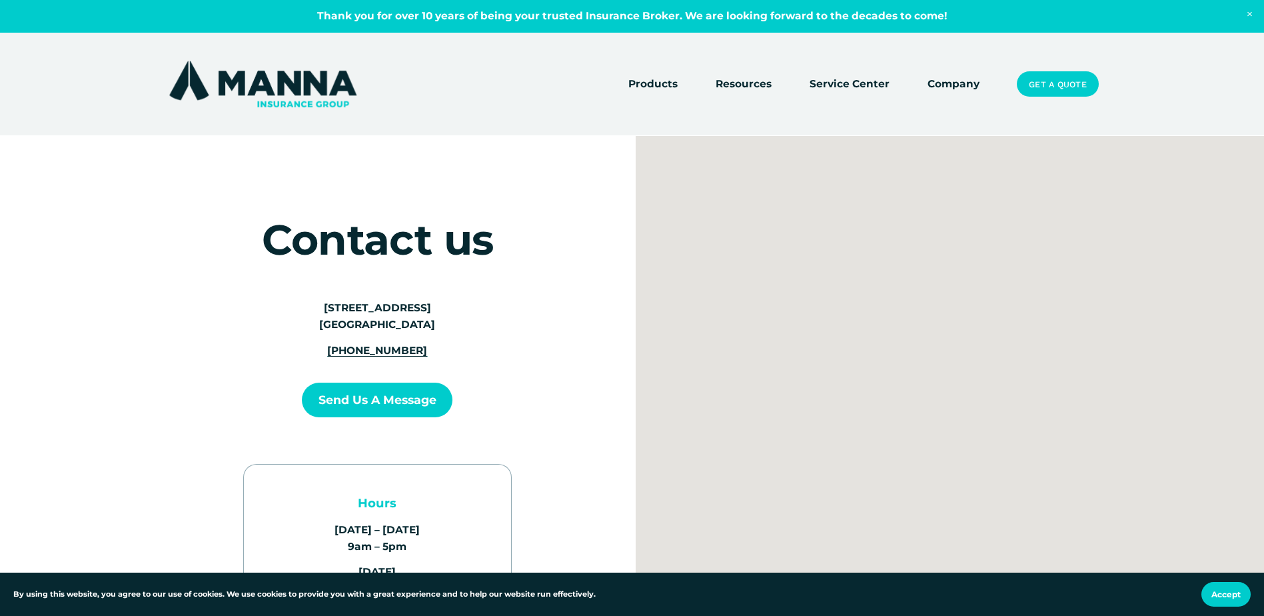  I want to click on button: Send us a Message, so click(377, 400).